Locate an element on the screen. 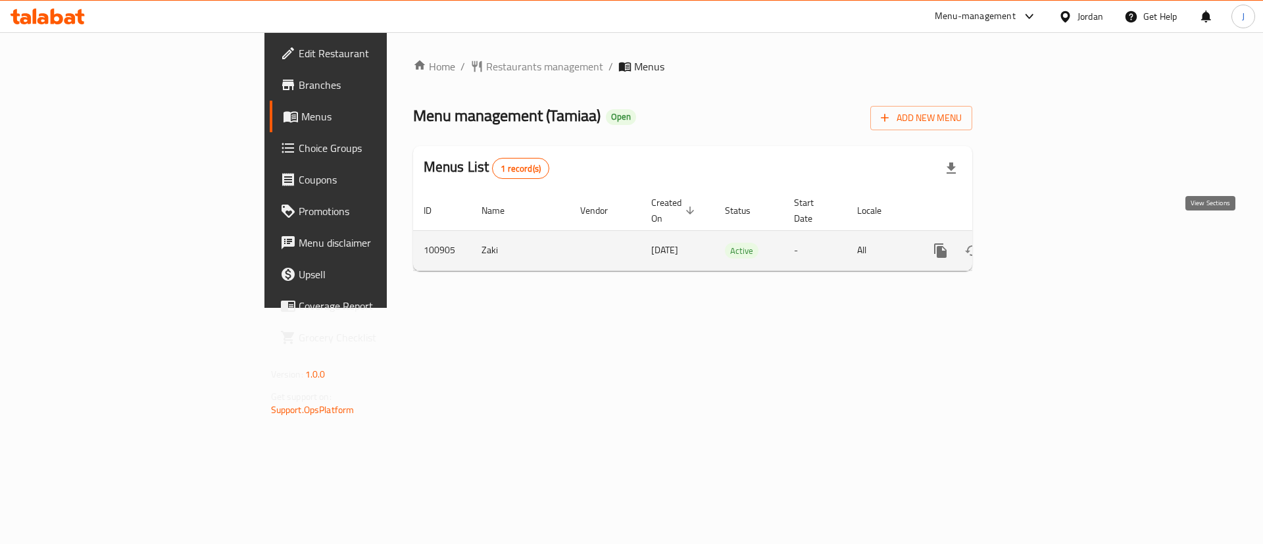 Image resolution: width=1263 pixels, height=544 pixels. span: ID is located at coordinates (436, 211).